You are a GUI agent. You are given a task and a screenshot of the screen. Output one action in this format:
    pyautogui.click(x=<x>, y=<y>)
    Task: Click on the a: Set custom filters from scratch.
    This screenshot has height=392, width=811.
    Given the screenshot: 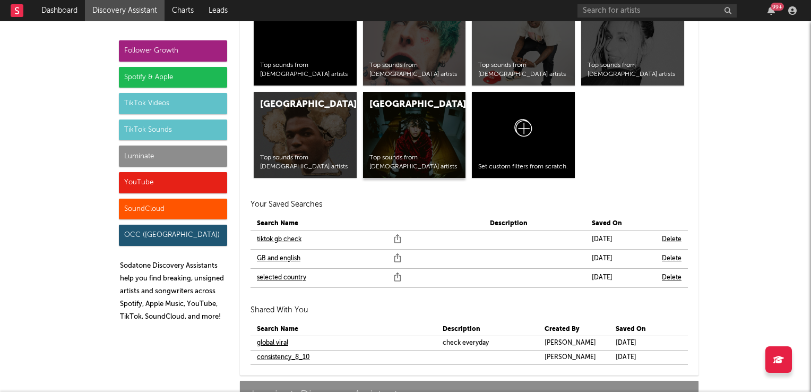 What is the action you would take?
    pyautogui.click(x=523, y=135)
    